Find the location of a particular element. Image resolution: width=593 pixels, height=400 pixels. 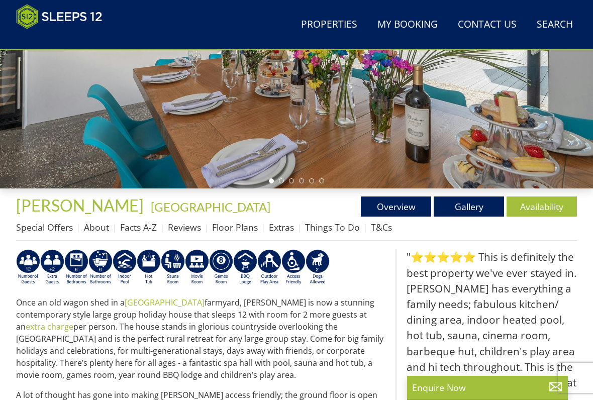

a: Reviews is located at coordinates (185, 227).